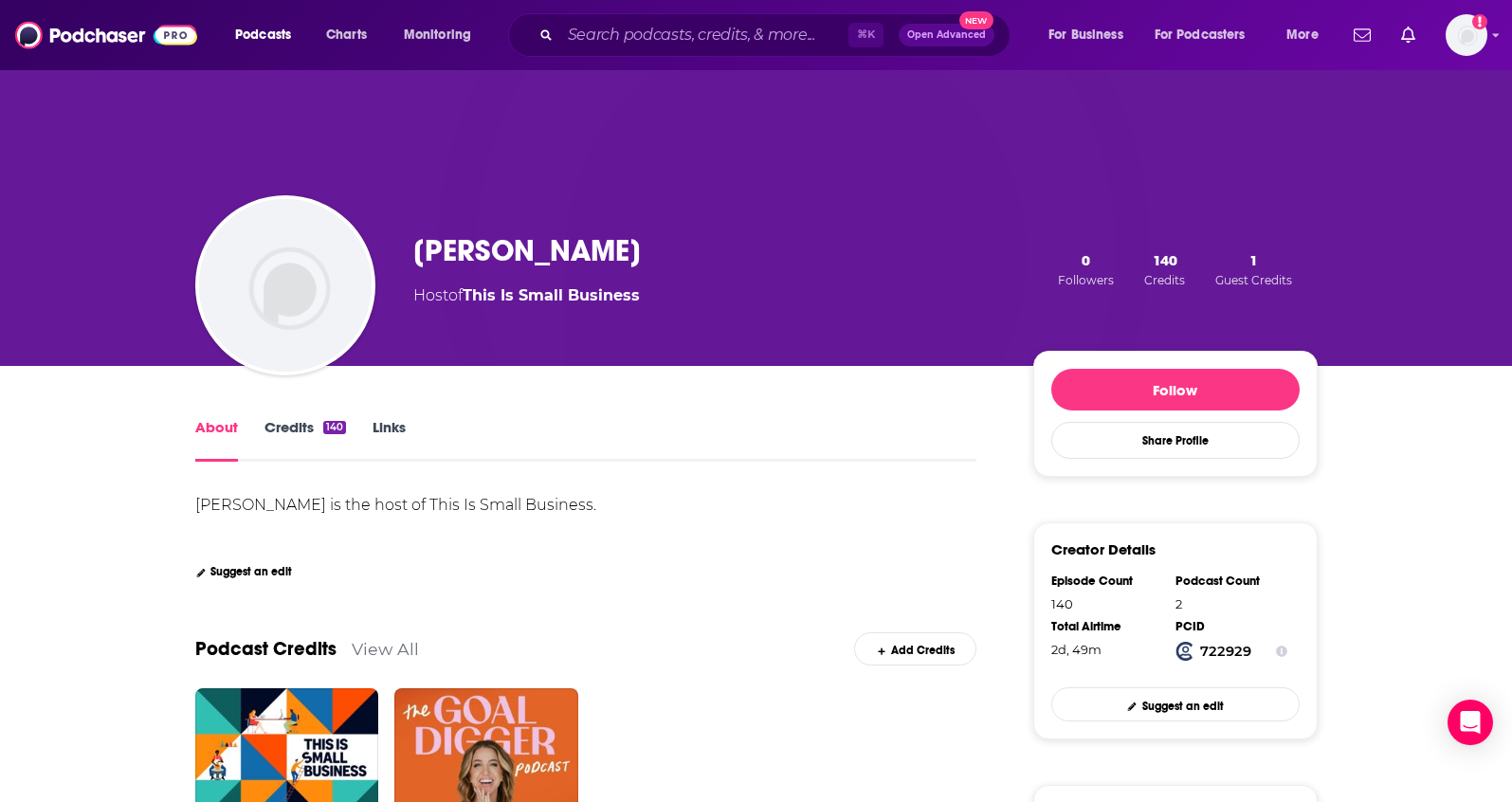 The image size is (1512, 802). Describe the element at coordinates (1303, 35) in the screenshot. I see `span: More` at that location.